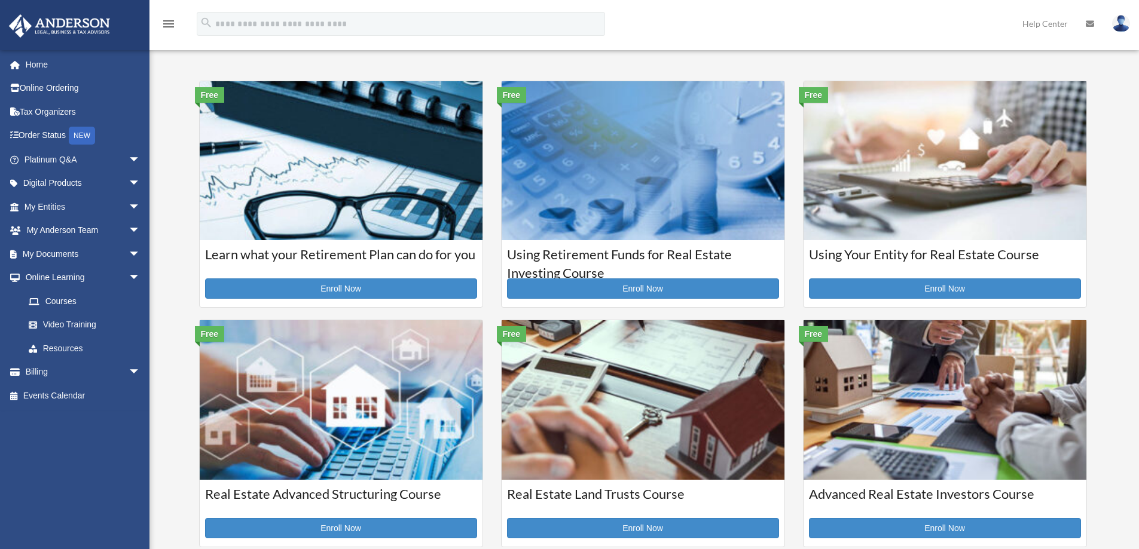  Describe the element at coordinates (83, 160) in the screenshot. I see `a: Platinum Q&Aarrow_drop_down` at that location.